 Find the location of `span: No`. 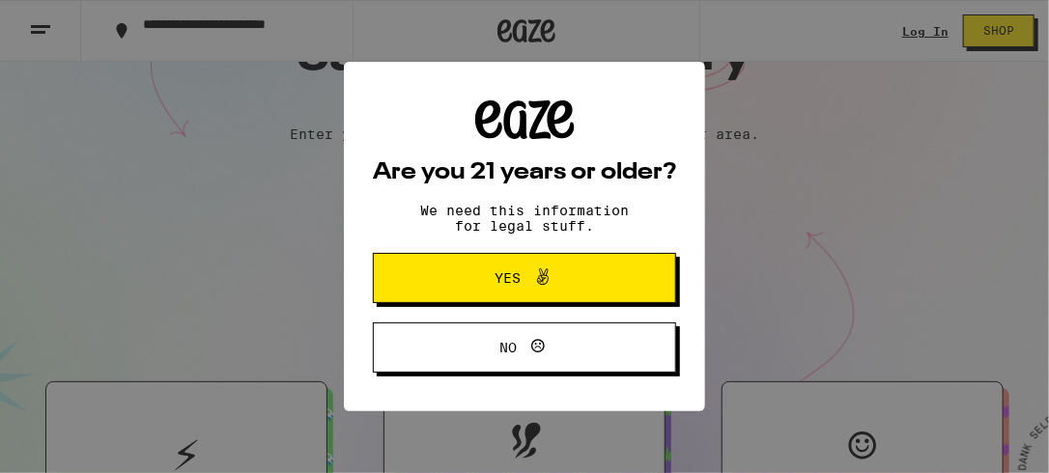

span: No is located at coordinates (508, 348).